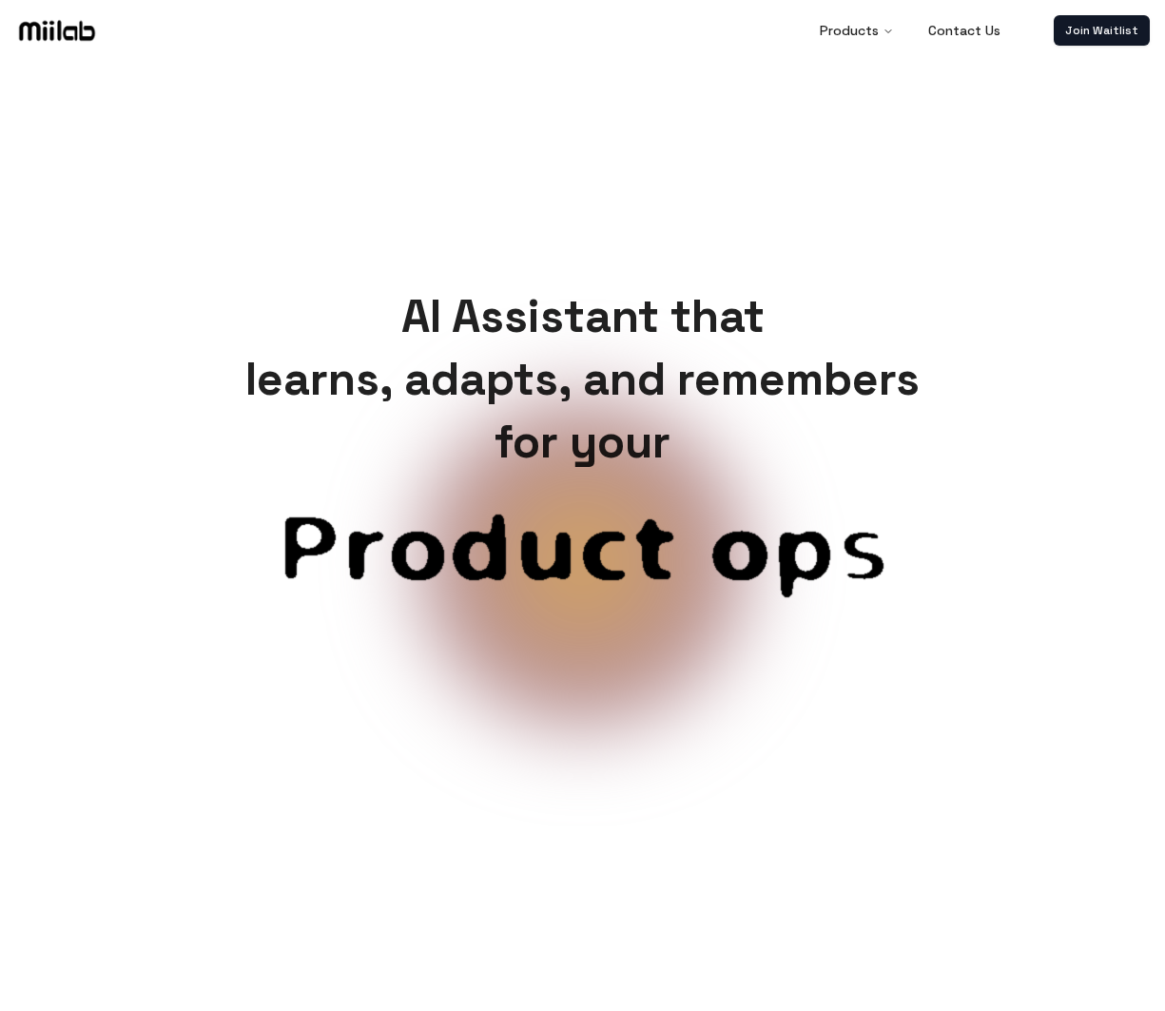 This screenshot has width=1165, height=1011. What do you see at coordinates (910, 30) in the screenshot?
I see `nav: Main` at bounding box center [910, 30].